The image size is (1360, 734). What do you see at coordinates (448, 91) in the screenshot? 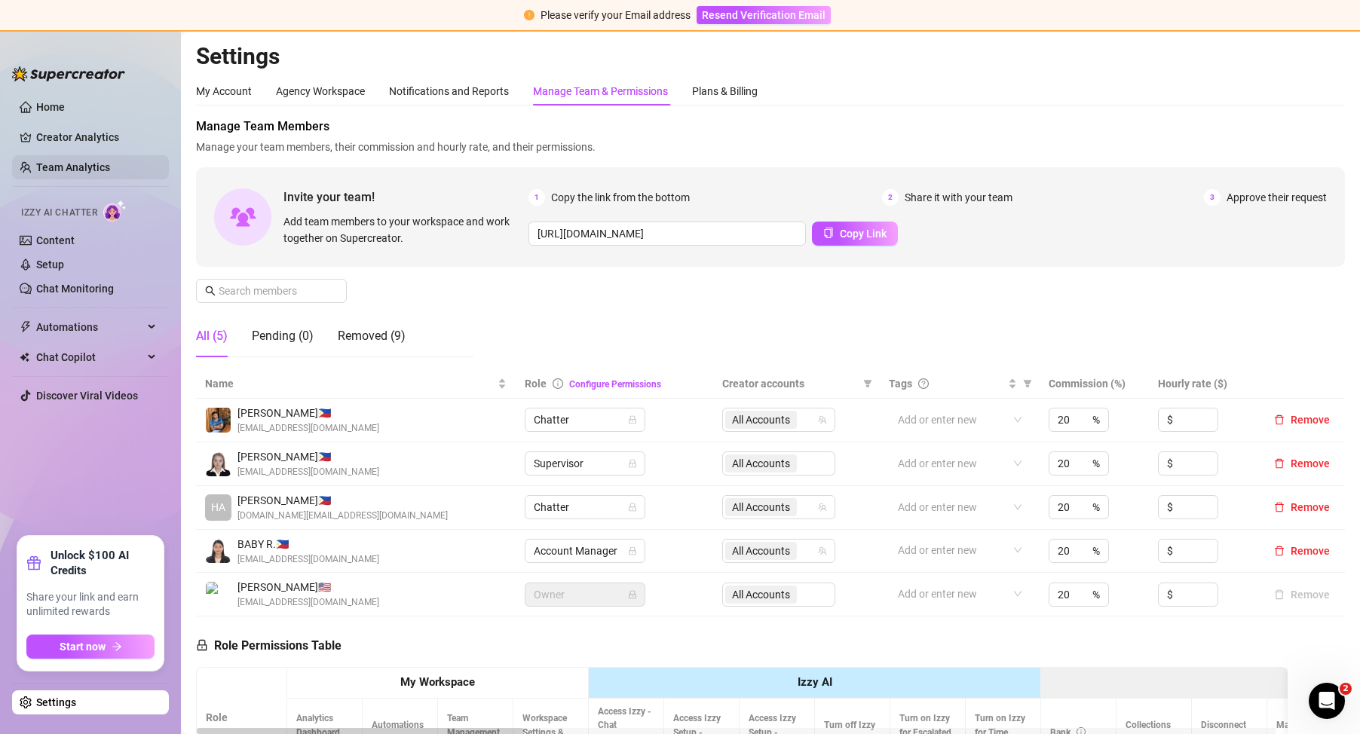
I see `div: Notifications and Reports` at bounding box center [448, 91].